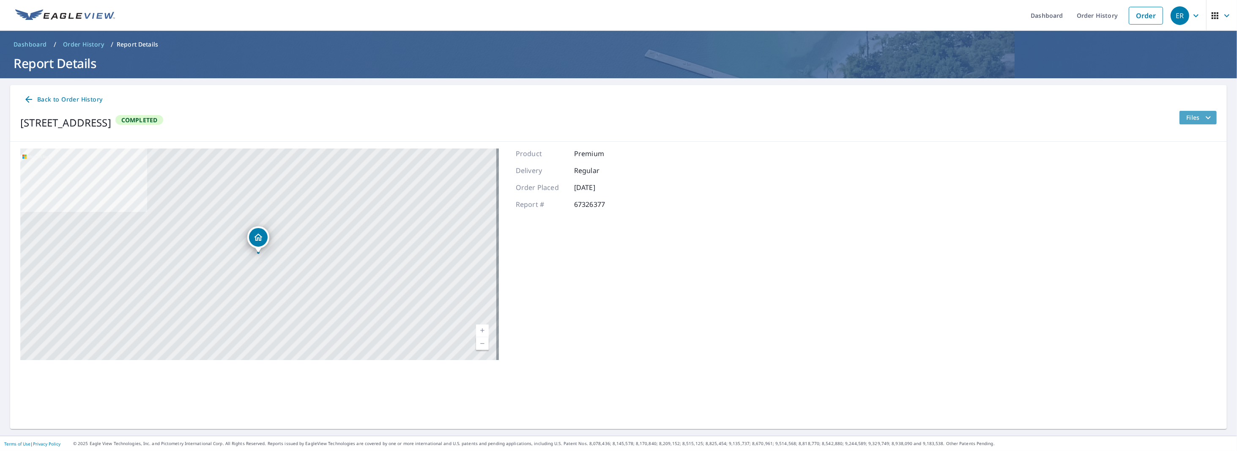 The image size is (1237, 451). I want to click on a: Dashboard, so click(30, 44).